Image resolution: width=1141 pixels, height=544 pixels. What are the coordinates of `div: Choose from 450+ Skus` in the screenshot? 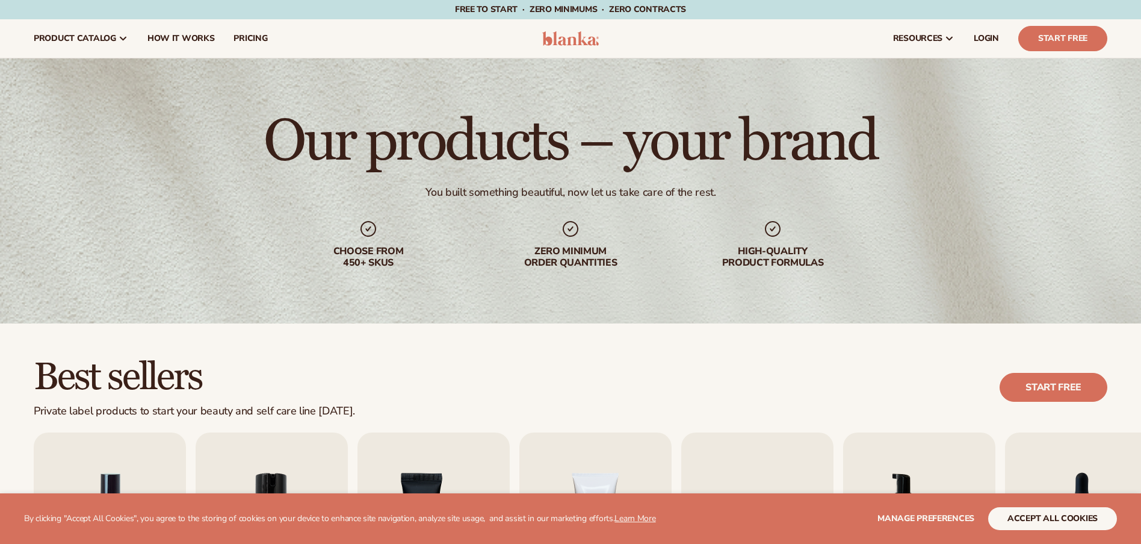 It's located at (368, 257).